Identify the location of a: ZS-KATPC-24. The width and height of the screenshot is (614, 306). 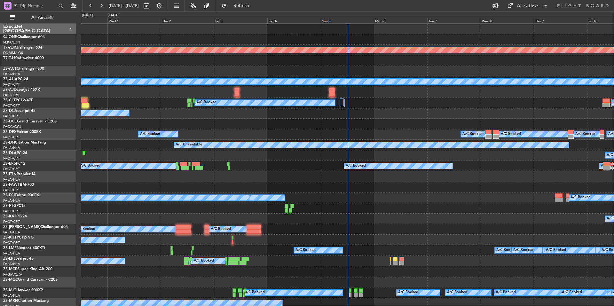
(15, 216).